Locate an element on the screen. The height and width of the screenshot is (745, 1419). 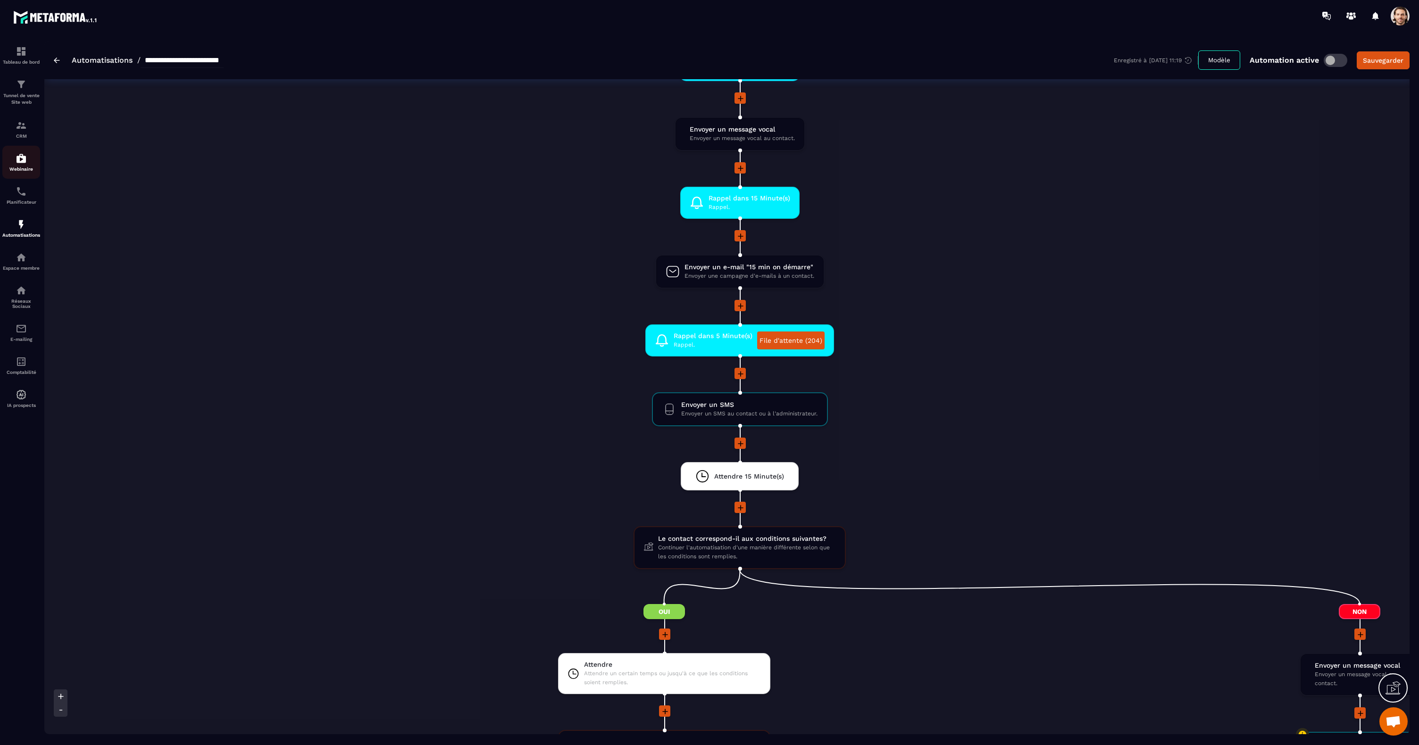
p: Tableau de bord is located at coordinates (21, 62).